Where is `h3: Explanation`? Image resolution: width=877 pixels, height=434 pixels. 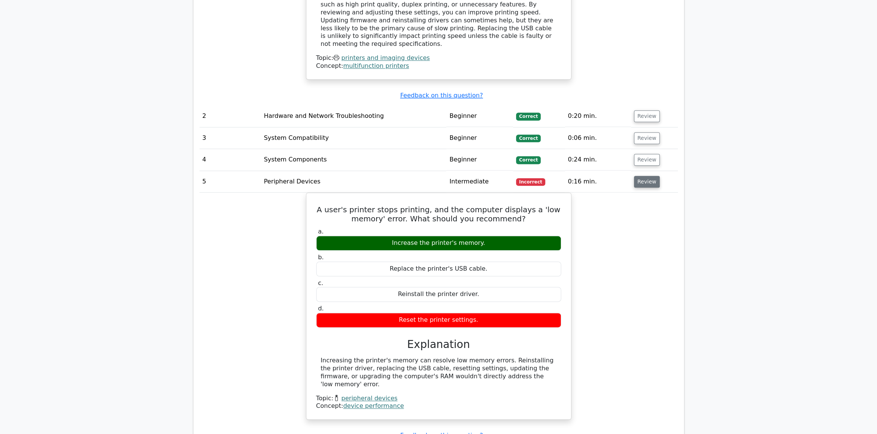
h3: Explanation is located at coordinates (439, 345).